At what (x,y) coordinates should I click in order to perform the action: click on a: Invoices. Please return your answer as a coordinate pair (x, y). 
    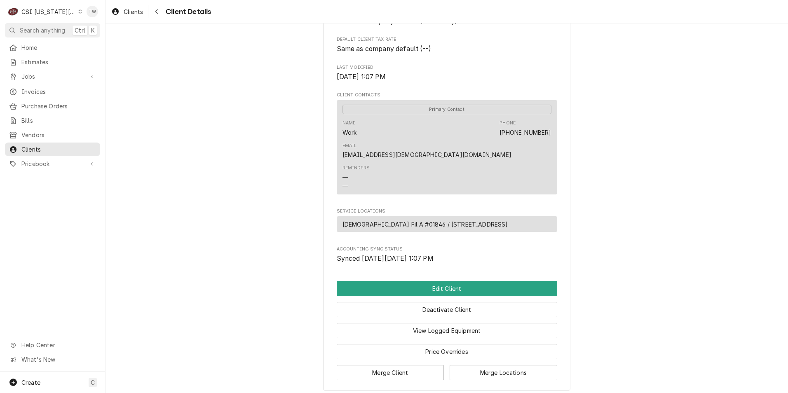
    Looking at the image, I should click on (52, 91).